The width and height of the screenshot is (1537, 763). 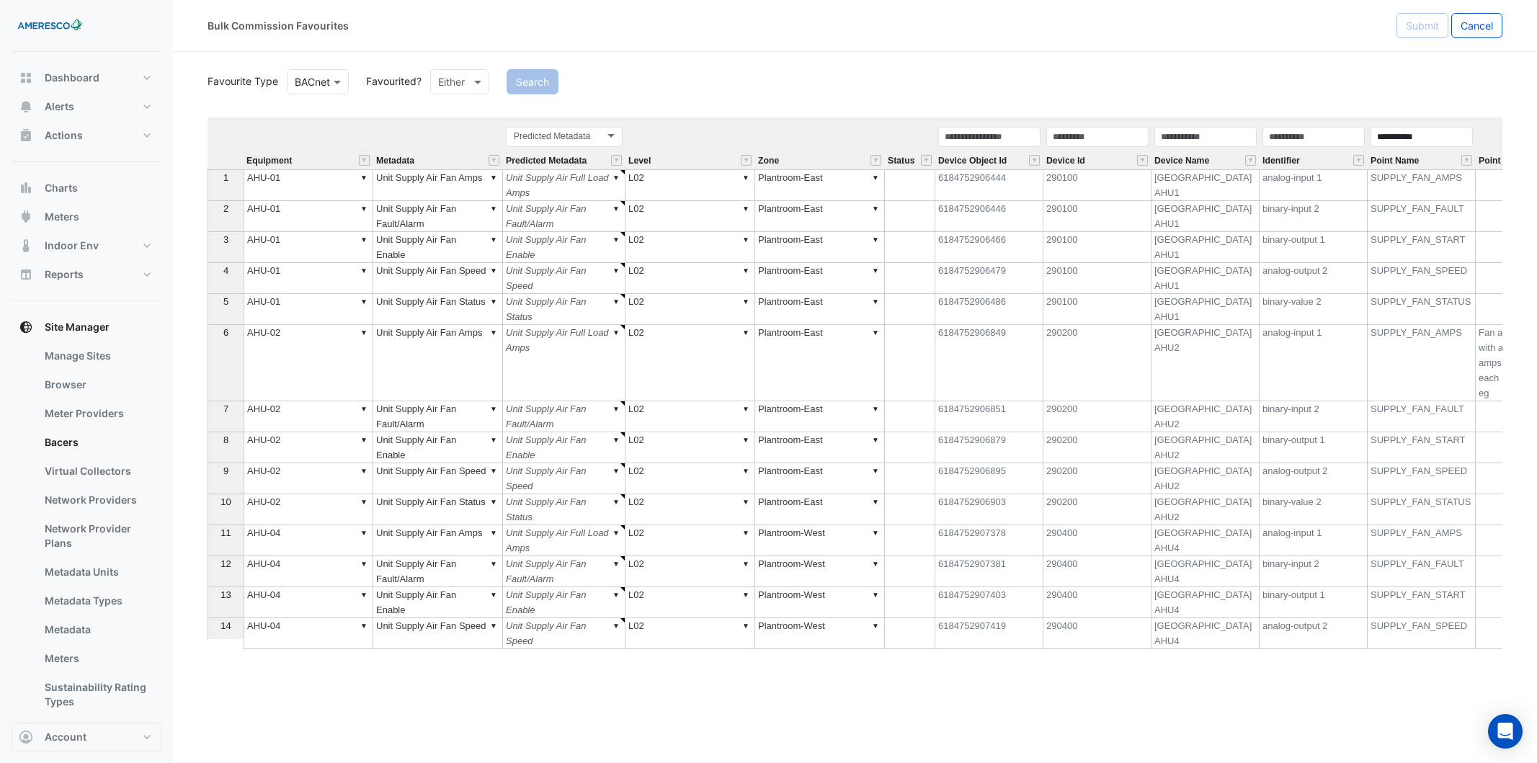 What do you see at coordinates (86, 107) in the screenshot?
I see `button: Alerts` at bounding box center [86, 107].